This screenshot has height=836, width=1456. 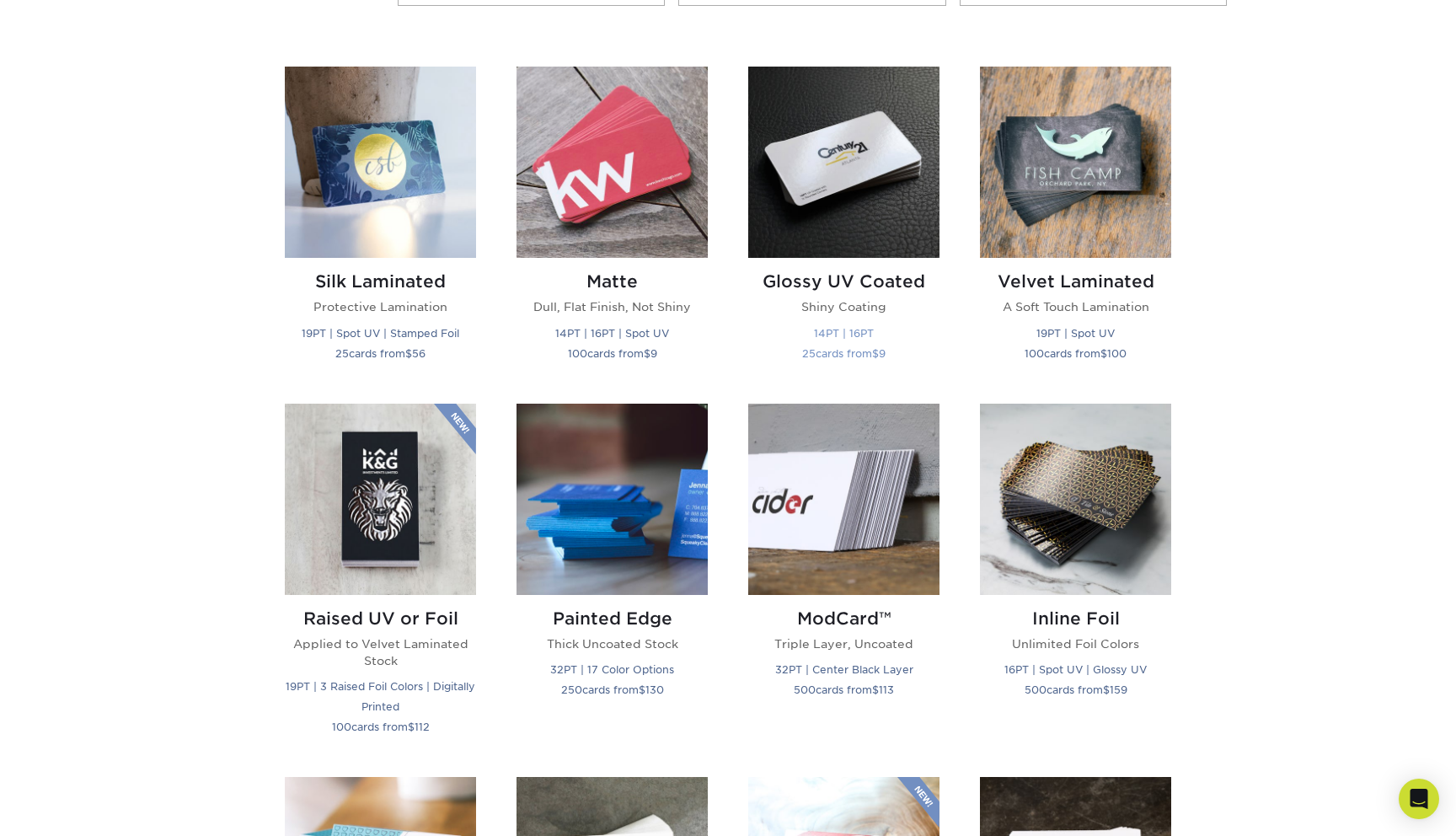 I want to click on img: Raised UV or Foil Business Cards, so click(x=380, y=499).